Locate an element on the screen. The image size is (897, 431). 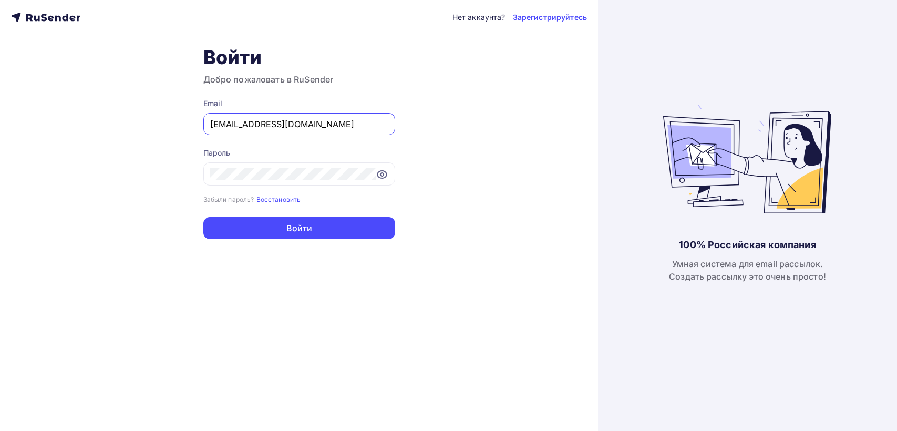
div: Пароль is located at coordinates (299, 153).